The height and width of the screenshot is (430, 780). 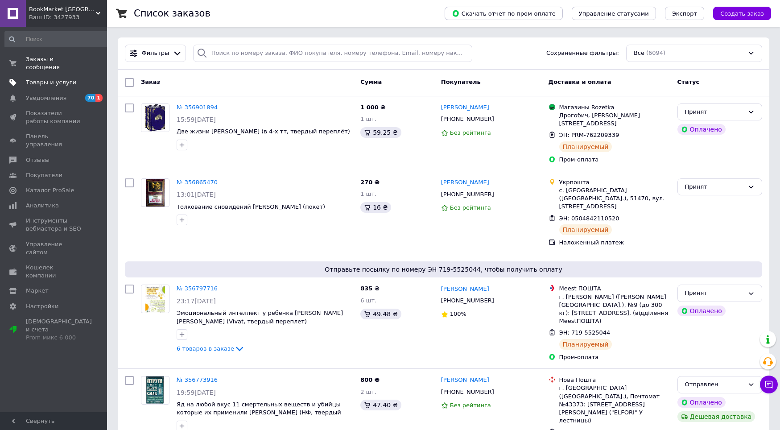 I want to click on span: Отзывы, so click(x=37, y=160).